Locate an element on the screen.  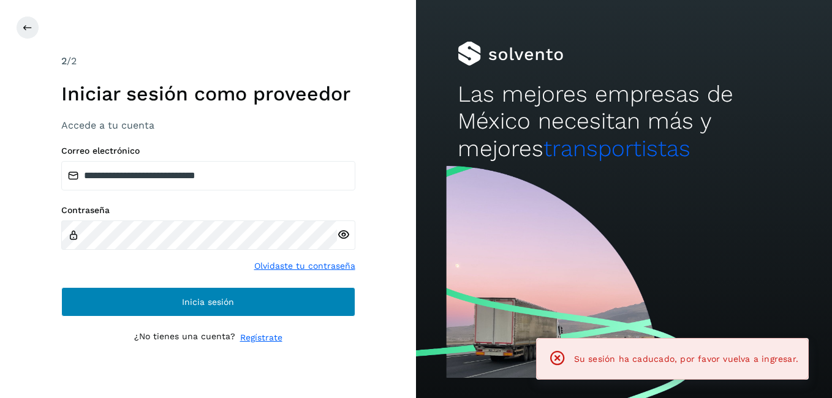
span: 2 is located at coordinates (64, 61).